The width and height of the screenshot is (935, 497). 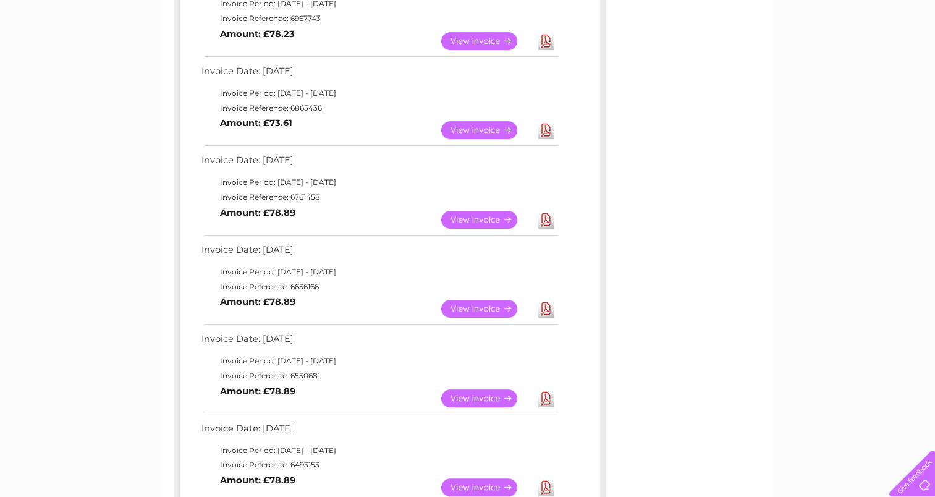 What do you see at coordinates (379, 376) in the screenshot?
I see `td: Invoice Reference: 6550681` at bounding box center [379, 376].